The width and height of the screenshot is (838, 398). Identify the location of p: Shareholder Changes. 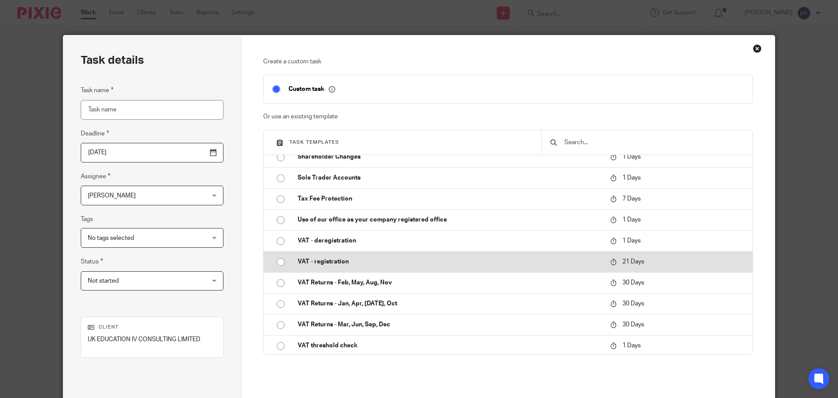
(450, 157).